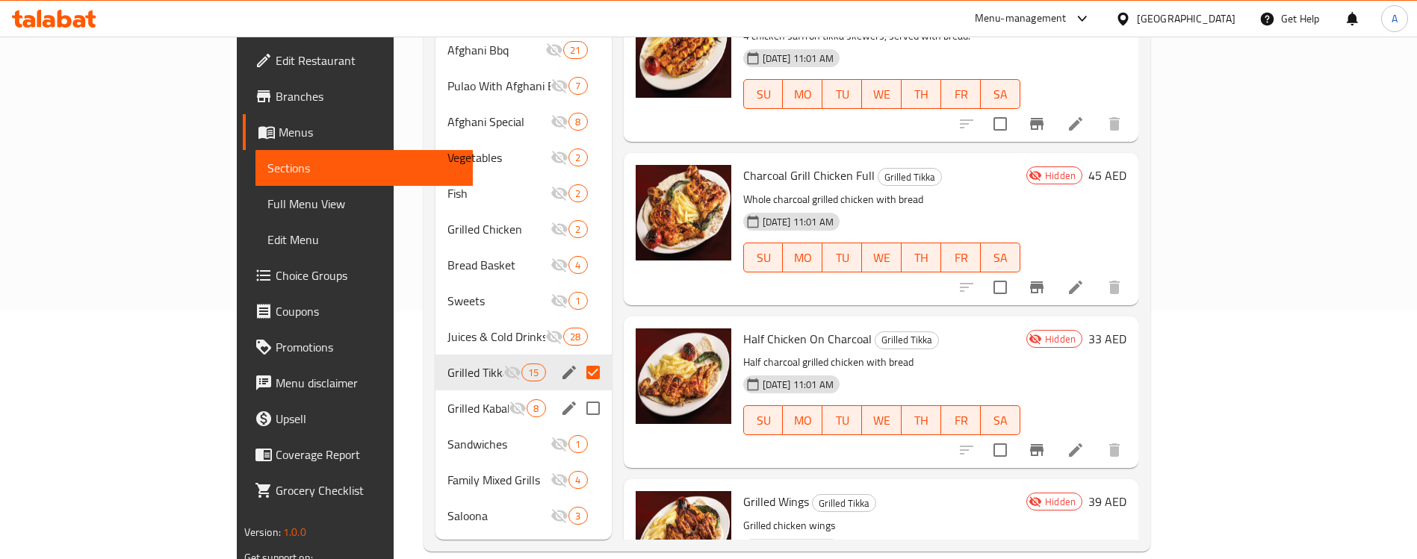 The width and height of the screenshot is (1417, 559). Describe the element at coordinates (807, 339) in the screenshot. I see `span: Half Chicken On Charcoal` at that location.